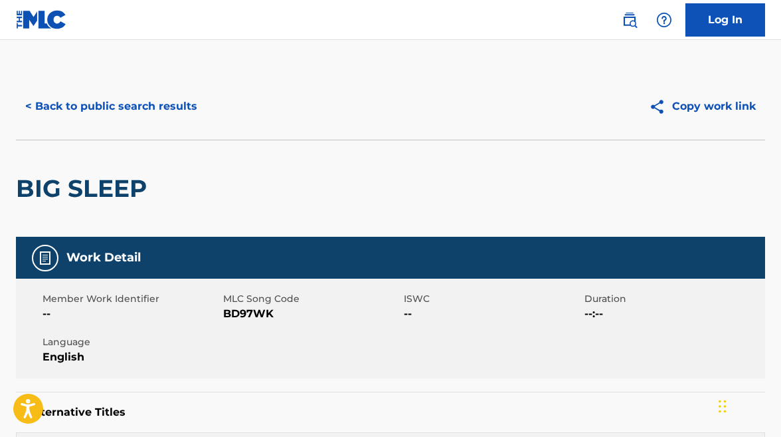 Image resolution: width=781 pixels, height=437 pixels. Describe the element at coordinates (312, 314) in the screenshot. I see `span: BD97WK` at that location.